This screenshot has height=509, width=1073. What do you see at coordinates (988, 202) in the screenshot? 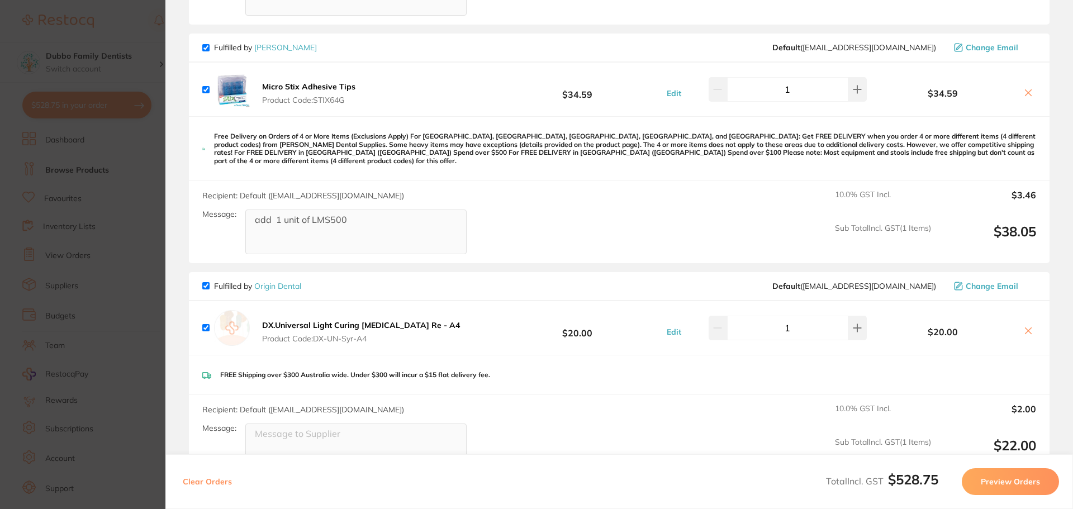
I see `output: $3.46` at bounding box center [988, 202].